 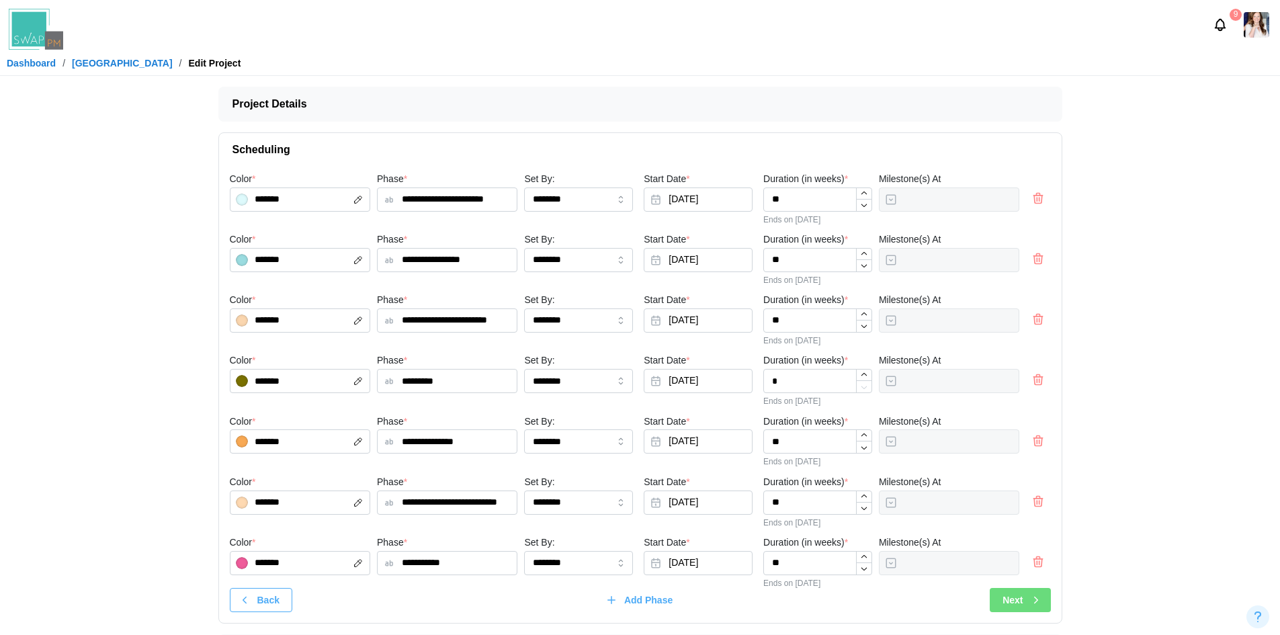 I want to click on div: 9, so click(x=1236, y=15).